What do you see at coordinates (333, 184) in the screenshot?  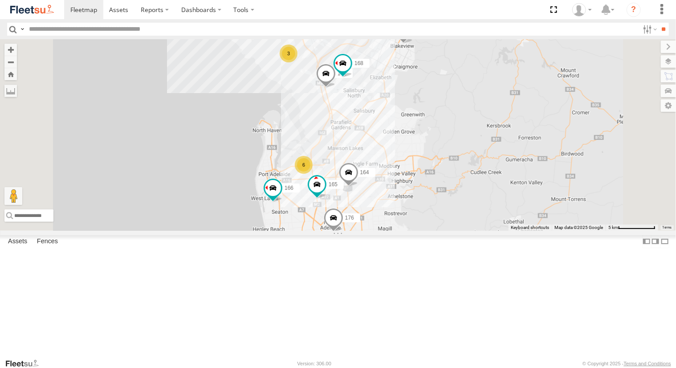 I see `span: 165` at bounding box center [333, 184].